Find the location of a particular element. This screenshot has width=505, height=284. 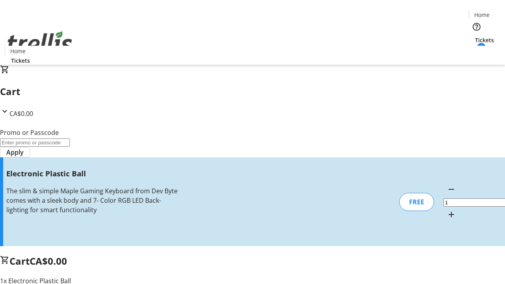

button: Decrement by one is located at coordinates (451, 189).